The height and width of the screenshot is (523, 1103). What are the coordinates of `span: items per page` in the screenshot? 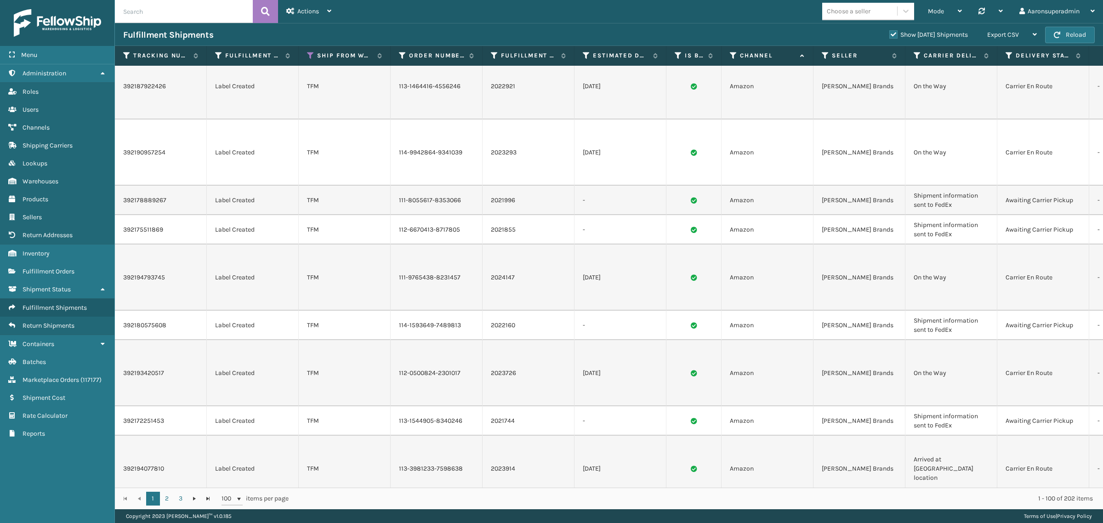 It's located at (255, 499).